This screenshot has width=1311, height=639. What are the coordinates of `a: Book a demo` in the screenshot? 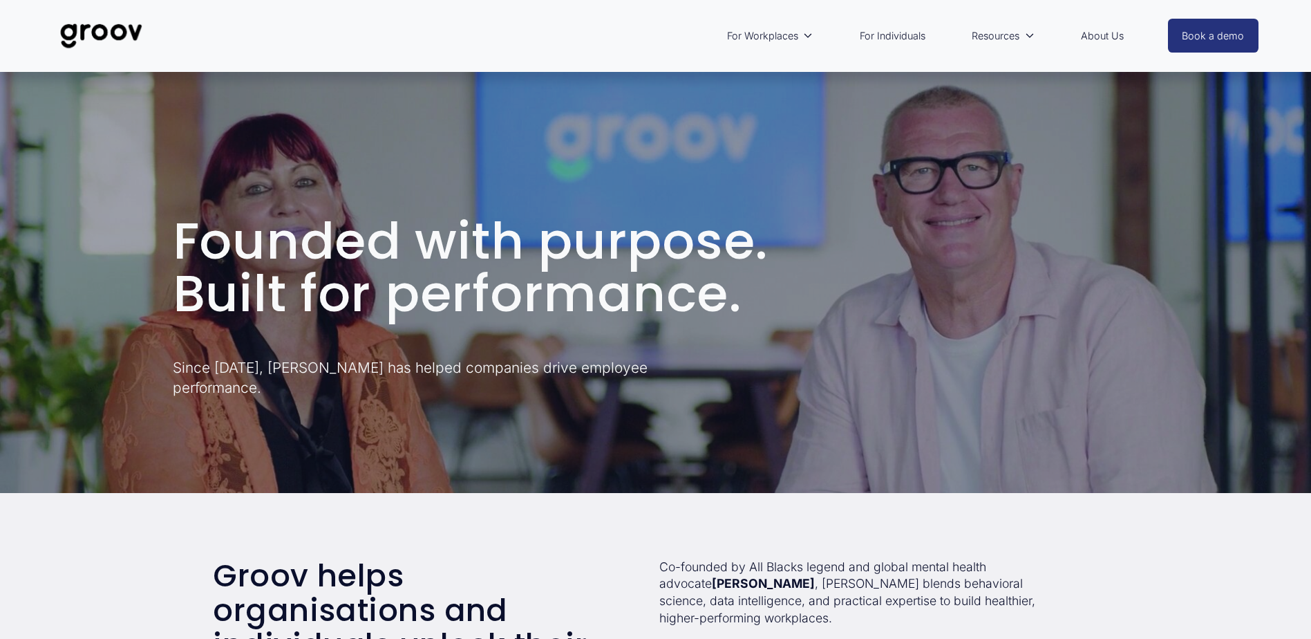 It's located at (1214, 35).